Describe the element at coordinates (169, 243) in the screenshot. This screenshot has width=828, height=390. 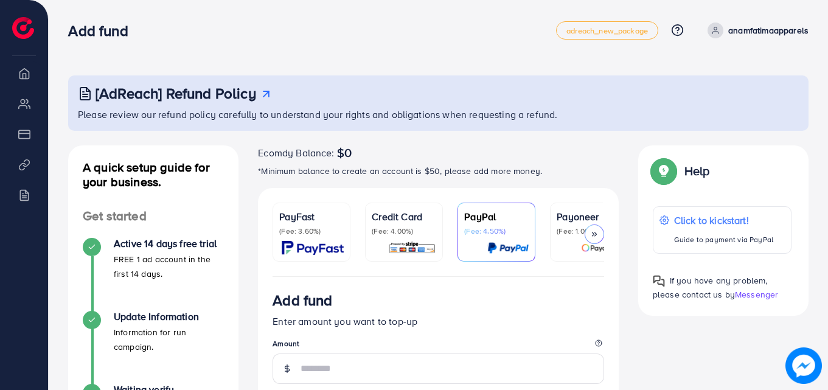
I see `h4: Active 14 days free trial` at that location.